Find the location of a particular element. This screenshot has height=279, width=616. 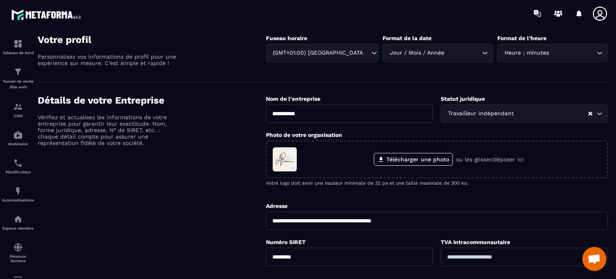

button: Clear Selected is located at coordinates (591, 114).